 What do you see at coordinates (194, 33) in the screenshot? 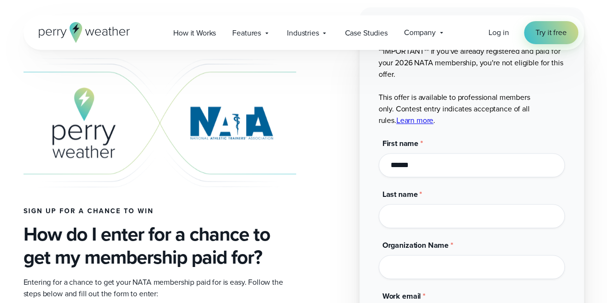
I see `a: How it Works` at bounding box center [194, 33].